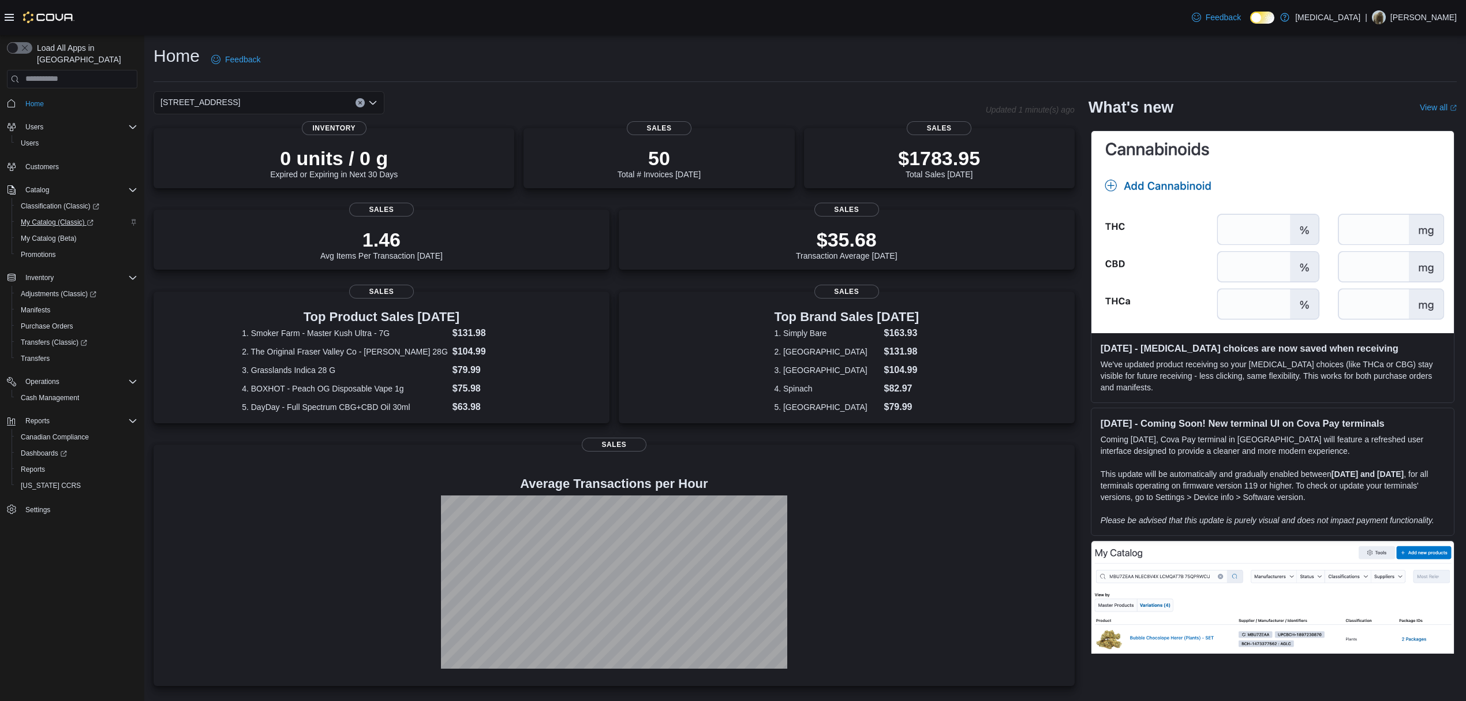 The height and width of the screenshot is (701, 1466). Describe the element at coordinates (1263, 17) in the screenshot. I see `input: Dark Mode` at that location.